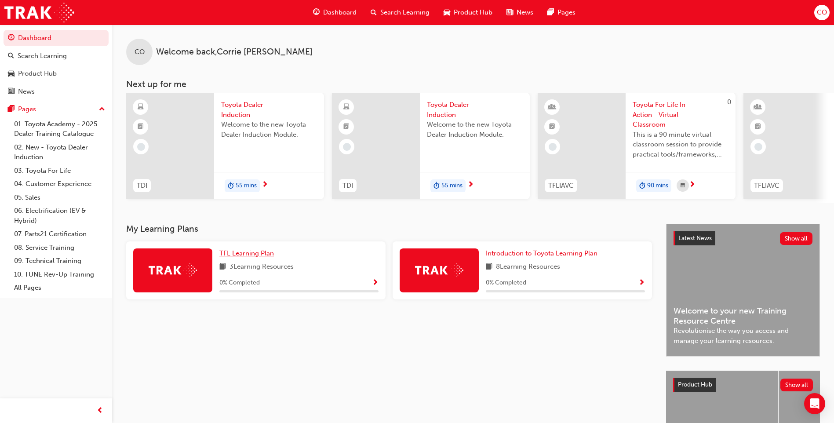 This screenshot has height=423, width=834. What do you see at coordinates (269, 129) in the screenshot?
I see `span: Welcome to the new Toyota Dealer Induction Module.` at bounding box center [269, 129].